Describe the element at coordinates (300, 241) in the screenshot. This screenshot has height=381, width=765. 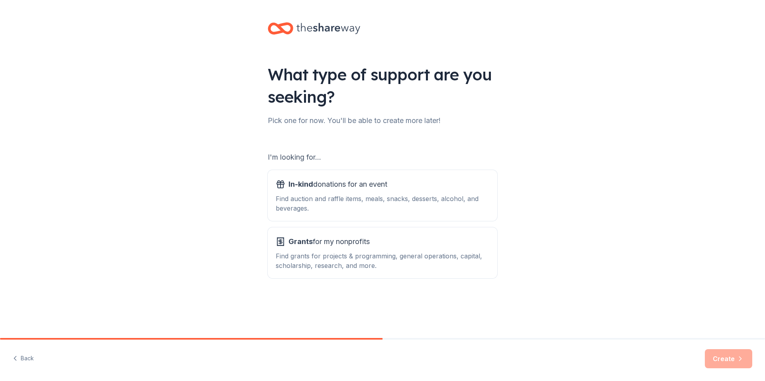
I see `span: Grants` at that location.